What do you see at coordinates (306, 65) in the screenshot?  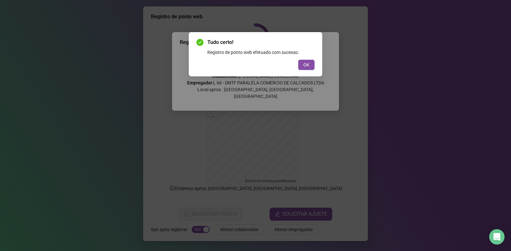 I see `button: OK` at bounding box center [306, 65].